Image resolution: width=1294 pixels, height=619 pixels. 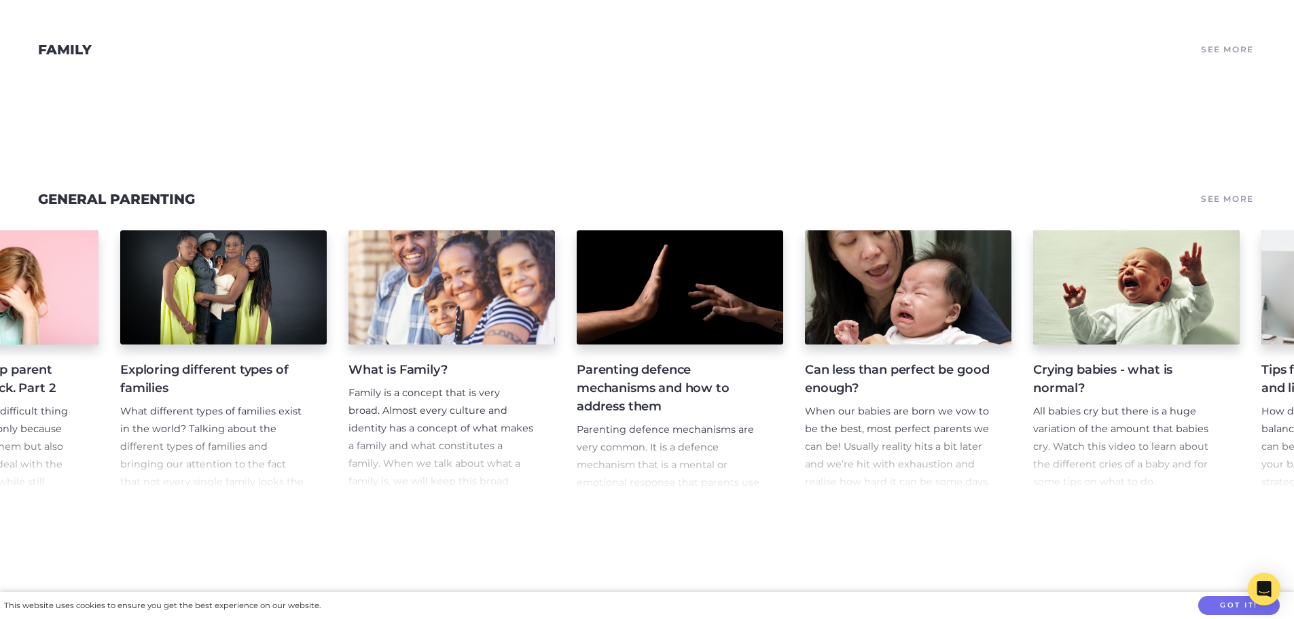 What do you see at coordinates (897, 379) in the screenshot?
I see `h4: Can less than perfect be good enough?` at bounding box center [897, 379].